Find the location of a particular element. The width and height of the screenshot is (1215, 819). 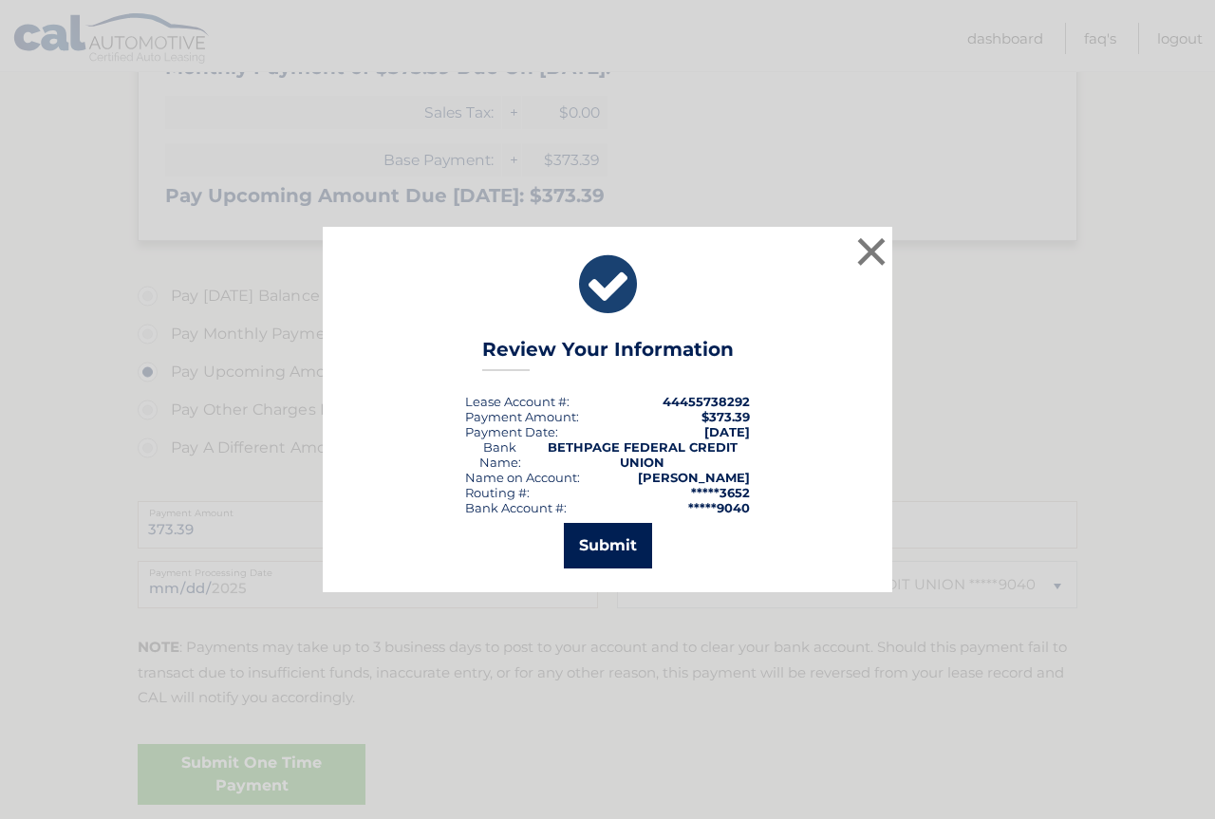

strong: 44455738292 is located at coordinates (706, 401).